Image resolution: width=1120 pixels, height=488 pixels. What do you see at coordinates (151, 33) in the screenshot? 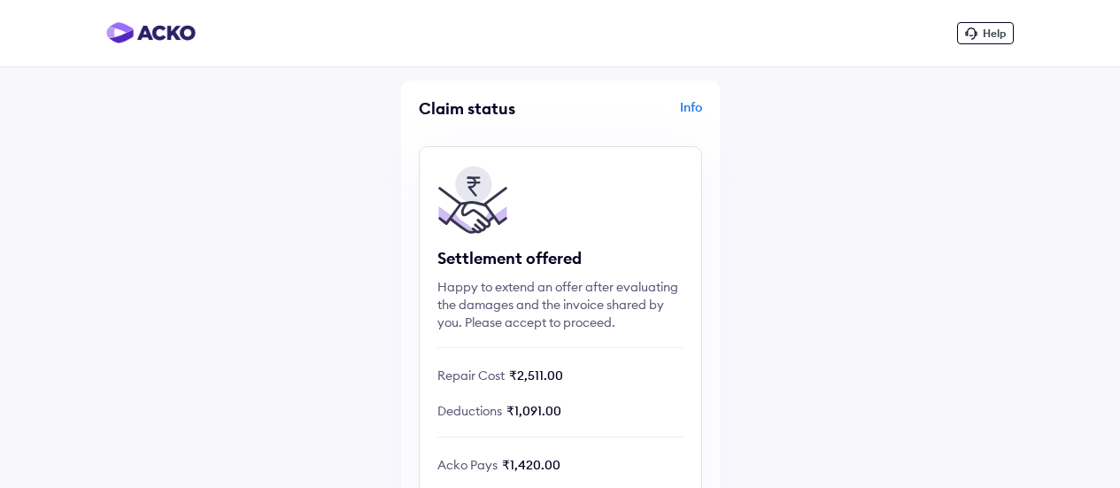
I see `img: horizontal-gradient.png` at bounding box center [151, 33].